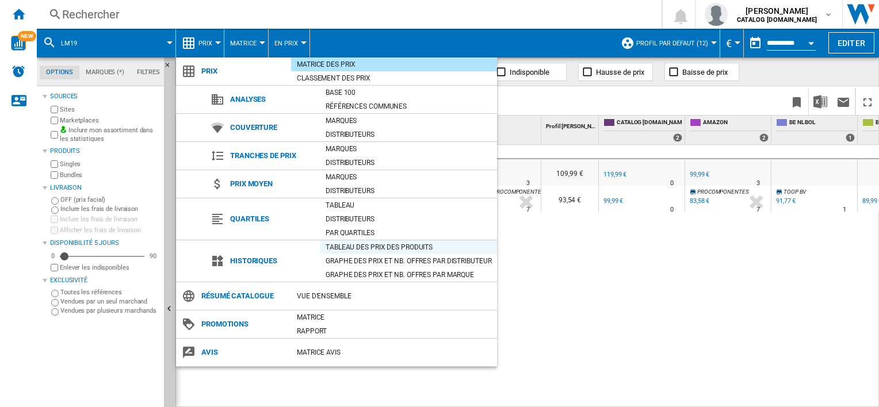 This screenshot has width=879, height=407. I want to click on div: Classement des prix, so click(394, 78).